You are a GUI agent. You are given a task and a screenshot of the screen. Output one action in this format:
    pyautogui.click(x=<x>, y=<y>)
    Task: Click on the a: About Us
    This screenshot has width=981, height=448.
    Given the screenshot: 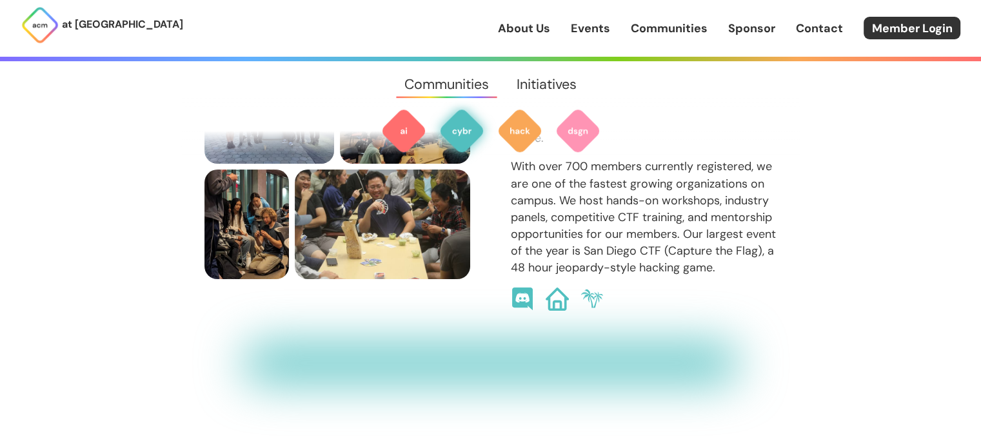 What is the action you would take?
    pyautogui.click(x=524, y=28)
    